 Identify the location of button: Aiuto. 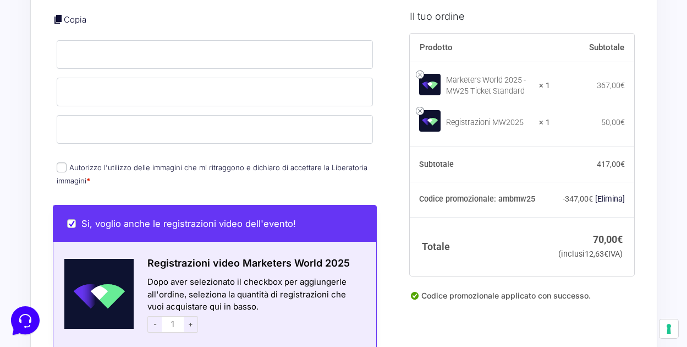
(177, 258).